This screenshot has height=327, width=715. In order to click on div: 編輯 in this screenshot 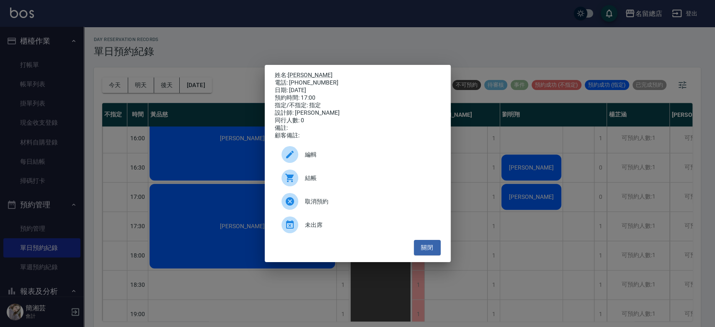, I will do `click(358, 155)`.